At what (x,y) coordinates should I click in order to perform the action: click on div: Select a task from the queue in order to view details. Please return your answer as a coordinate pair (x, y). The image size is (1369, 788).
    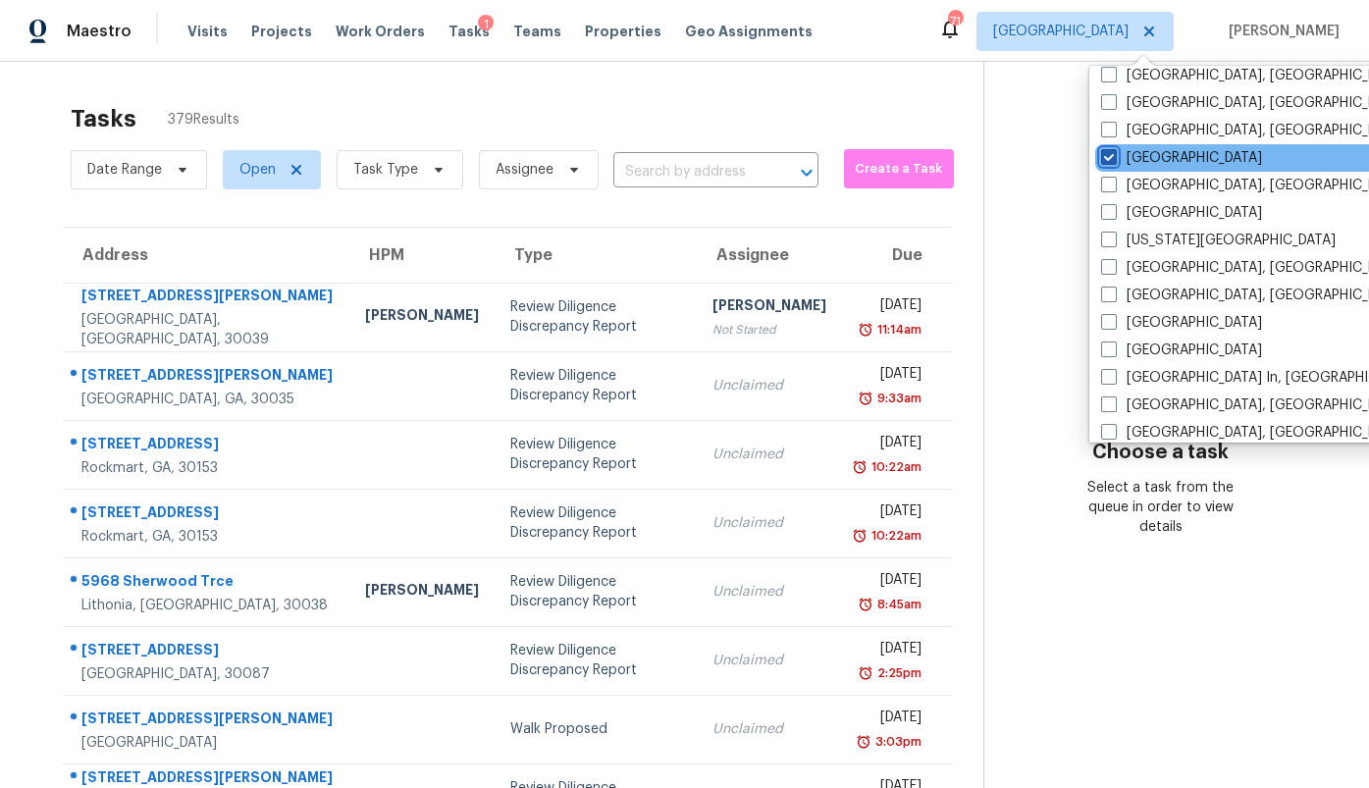
    Looking at the image, I should click on (1161, 507).